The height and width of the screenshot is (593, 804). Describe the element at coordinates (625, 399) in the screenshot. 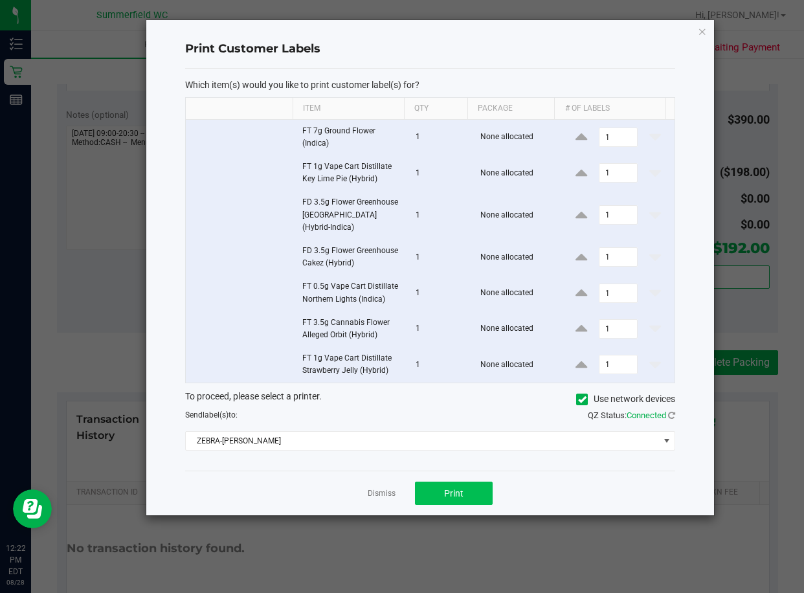

I see `label: Use network devices` at that location.